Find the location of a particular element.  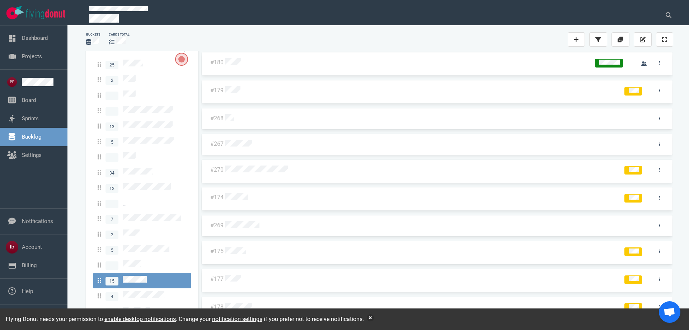

span: 15 is located at coordinates (112, 281).